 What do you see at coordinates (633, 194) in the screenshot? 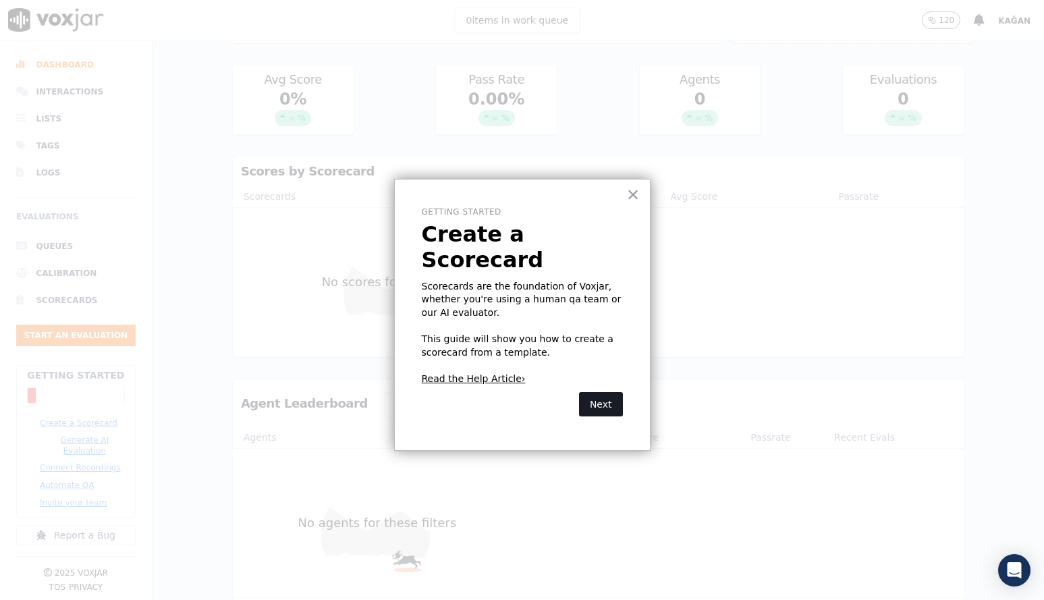
I see `button: Close` at bounding box center [633, 194].